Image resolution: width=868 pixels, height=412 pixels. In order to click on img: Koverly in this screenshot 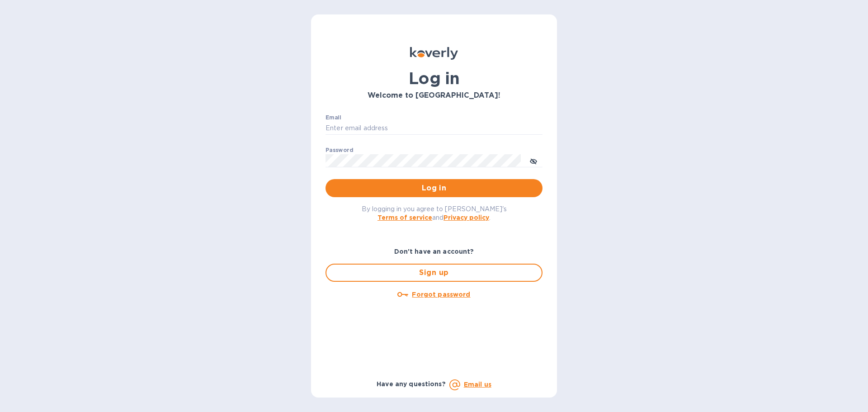, I will do `click(434, 53)`.